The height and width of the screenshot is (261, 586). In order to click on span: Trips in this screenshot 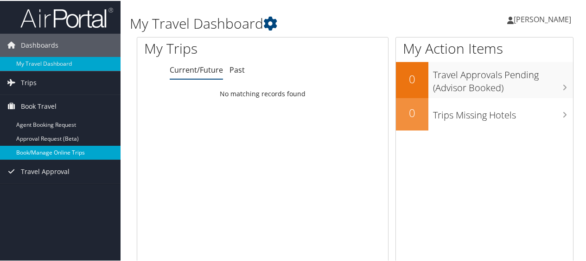, I will do `click(29, 82)`.